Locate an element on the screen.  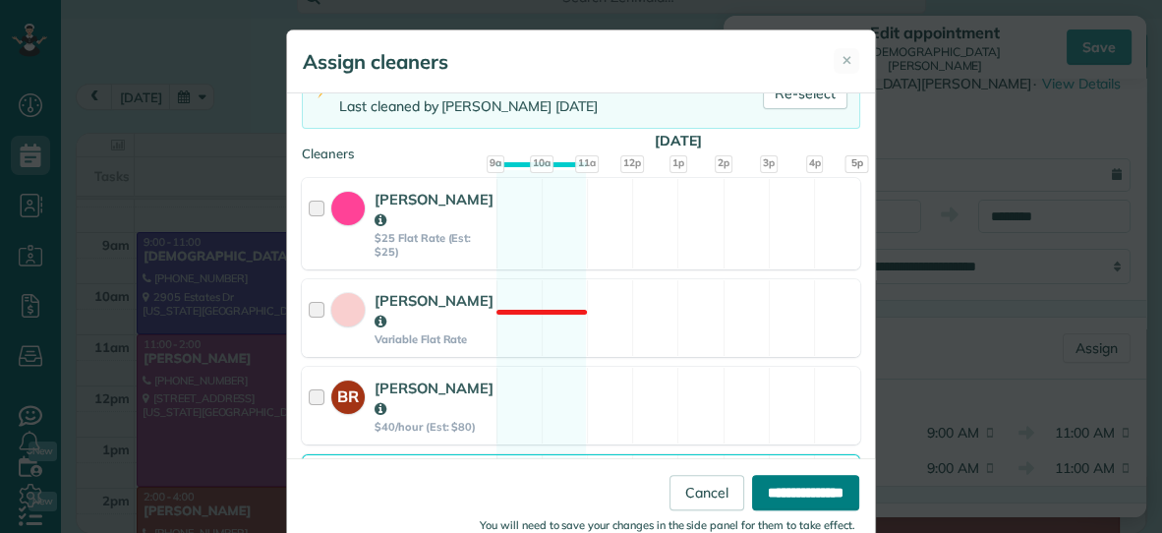
strong: Variable Flat Rate is located at coordinates (433, 339).